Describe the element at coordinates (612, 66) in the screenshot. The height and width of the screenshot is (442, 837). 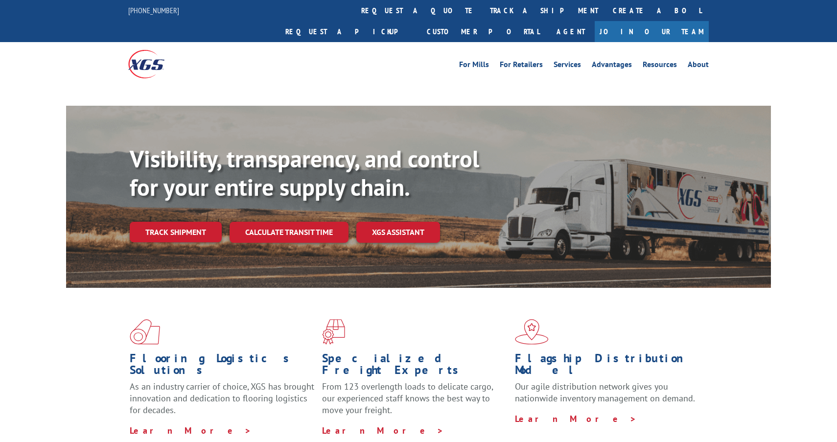
I see `a: Advantages` at that location.